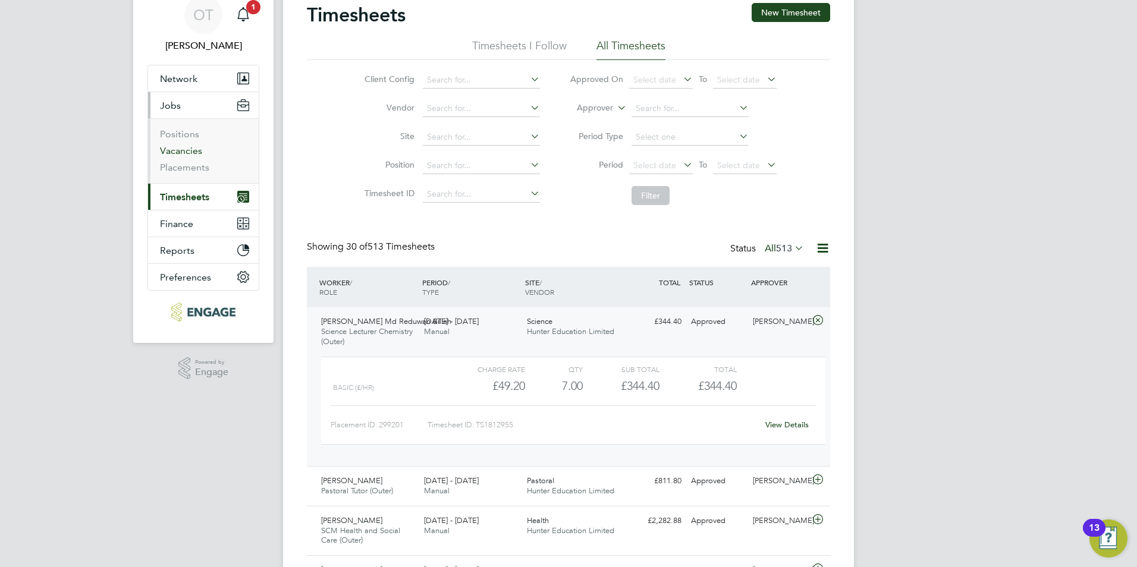  What do you see at coordinates (328, 292) in the screenshot?
I see `span: ROLE` at bounding box center [328, 292].